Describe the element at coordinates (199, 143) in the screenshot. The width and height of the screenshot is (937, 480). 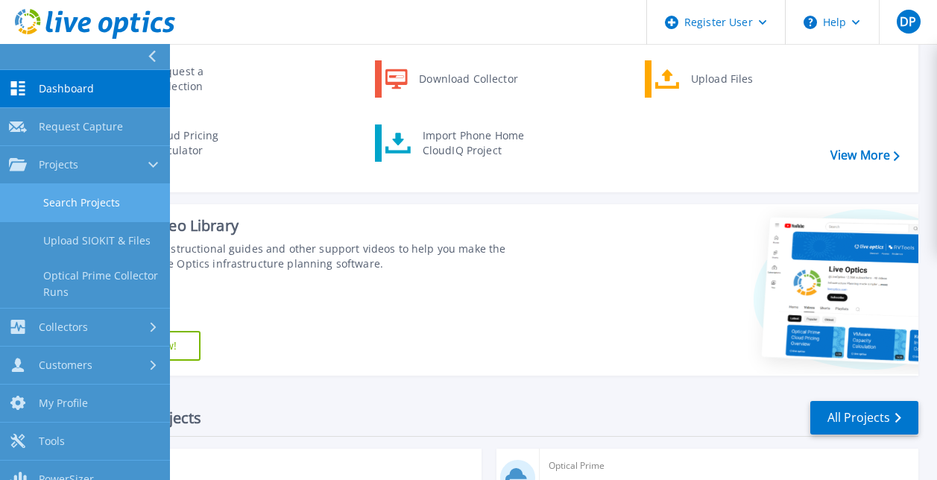
I see `div: Cloud Pricing Calculator` at that location.